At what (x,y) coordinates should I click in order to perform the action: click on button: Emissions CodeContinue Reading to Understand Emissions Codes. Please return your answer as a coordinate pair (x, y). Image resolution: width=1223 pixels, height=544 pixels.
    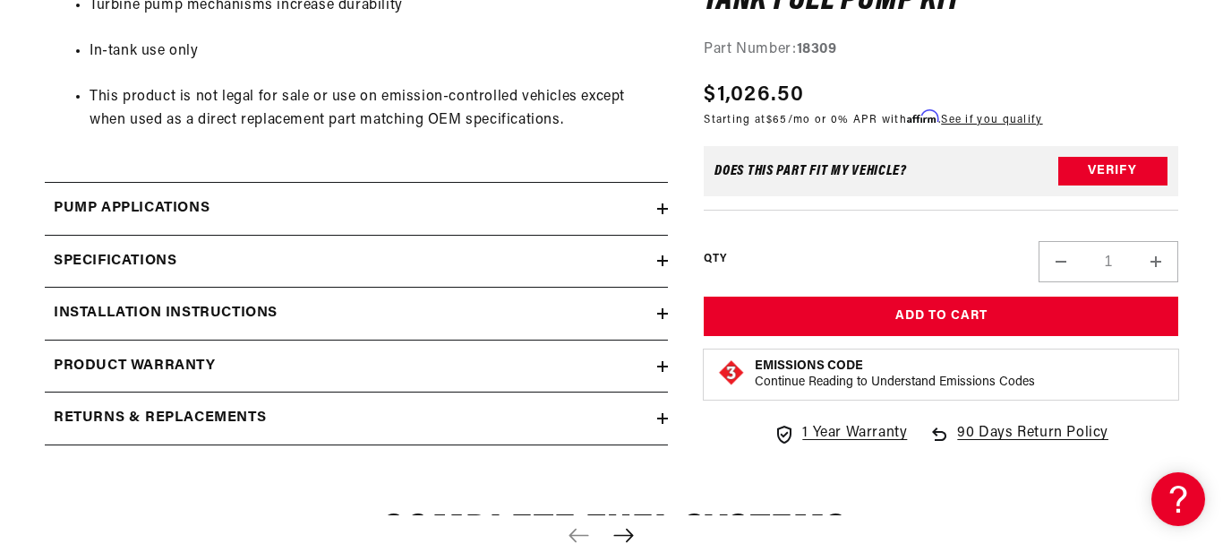
    Looking at the image, I should click on (895, 374).